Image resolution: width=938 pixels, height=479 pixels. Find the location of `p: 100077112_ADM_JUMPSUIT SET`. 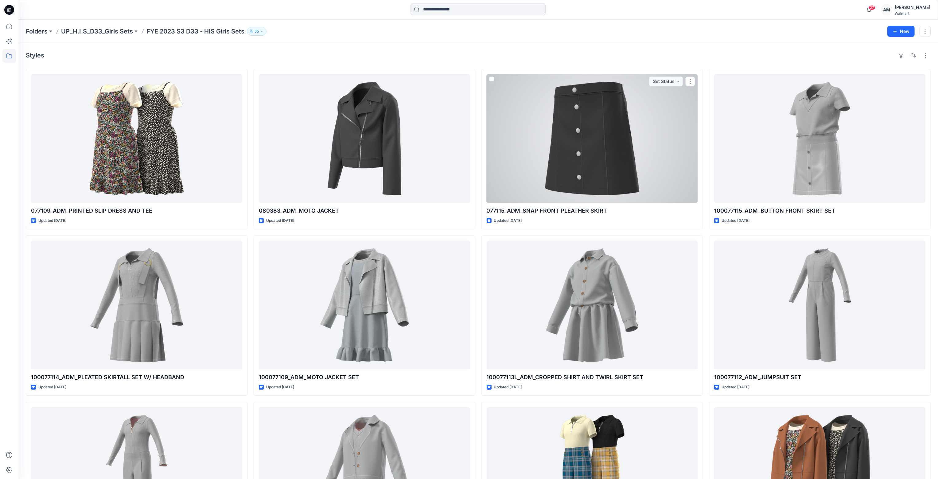

p: 100077112_ADM_JUMPSUIT SET is located at coordinates (820, 377).